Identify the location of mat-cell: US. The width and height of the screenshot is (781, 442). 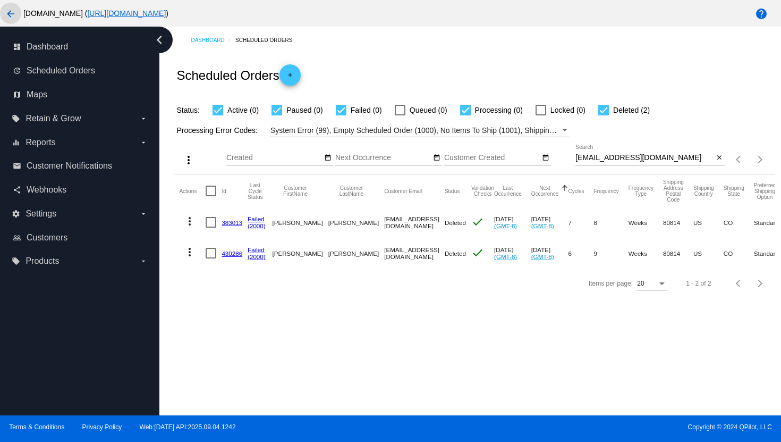
(708, 222).